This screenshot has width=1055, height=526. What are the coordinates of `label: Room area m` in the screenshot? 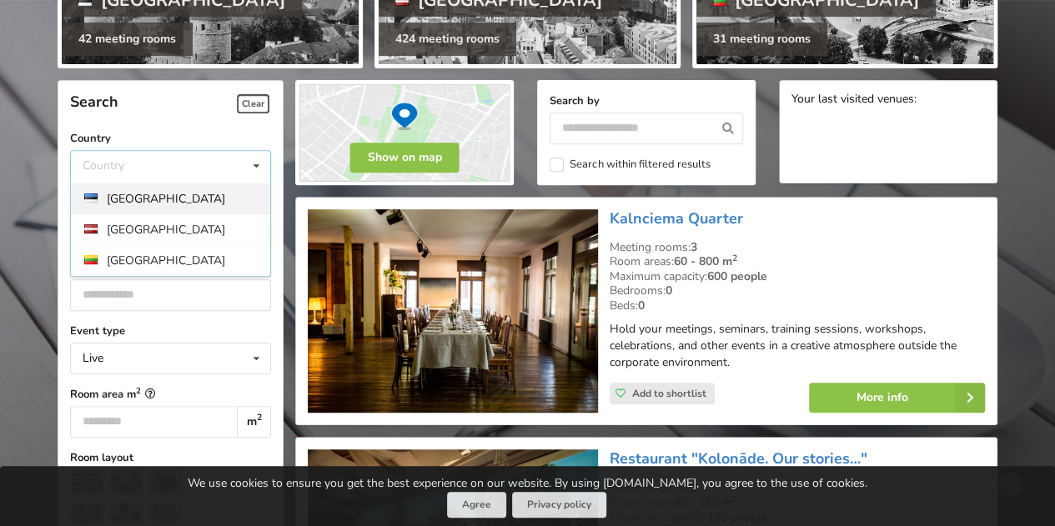 It's located at (170, 394).